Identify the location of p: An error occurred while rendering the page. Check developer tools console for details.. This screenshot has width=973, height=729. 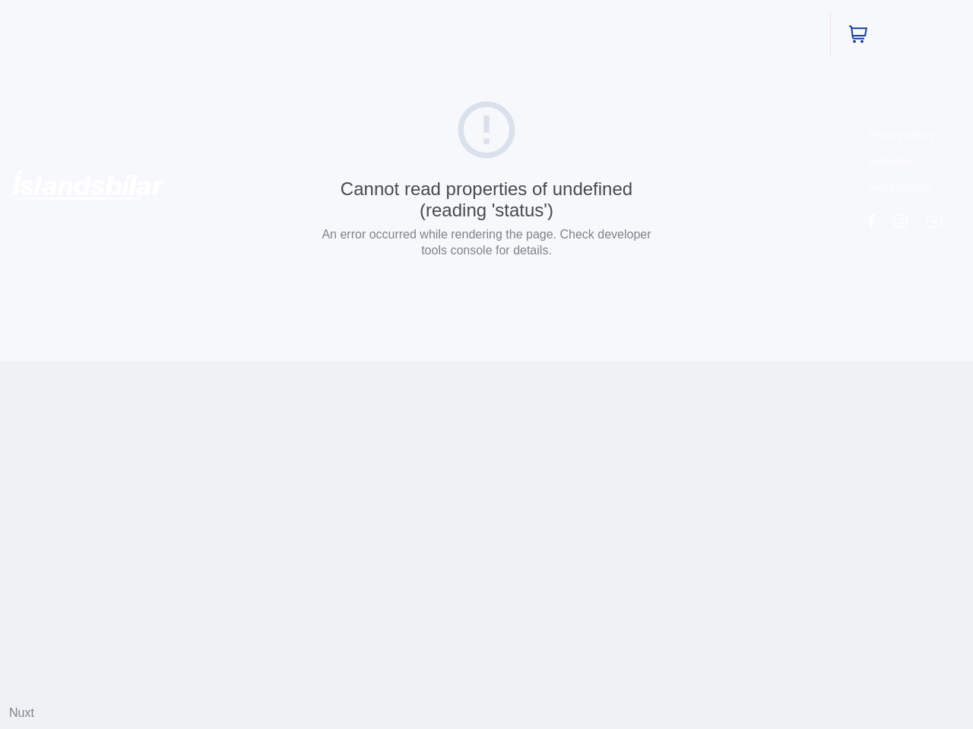
(486, 242).